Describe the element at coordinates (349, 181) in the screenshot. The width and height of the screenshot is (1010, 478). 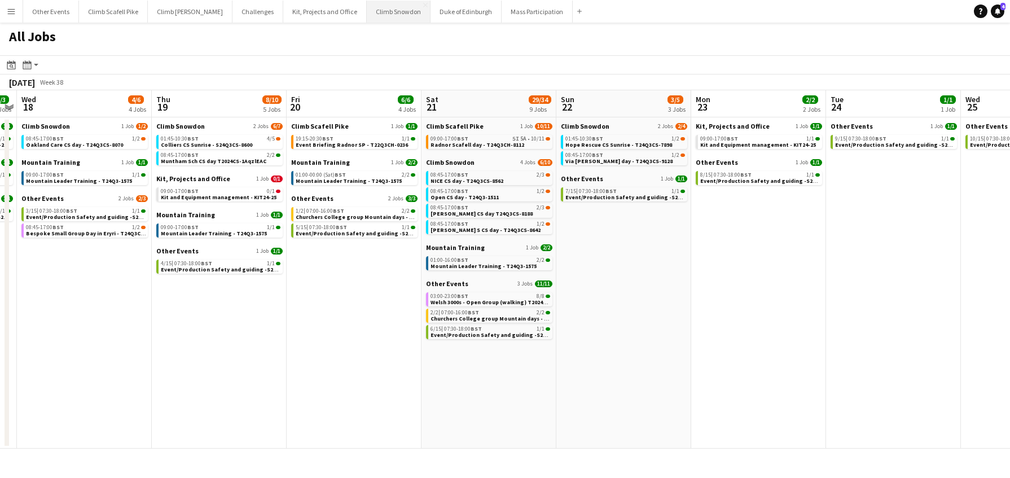
I see `span: Mountain Leader Training - T24Q3-1575` at that location.